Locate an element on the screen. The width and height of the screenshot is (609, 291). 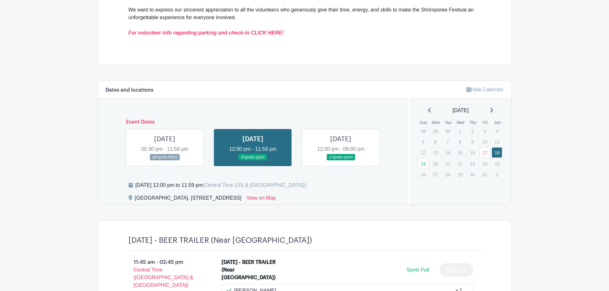
p: 21 is located at coordinates (448, 164).